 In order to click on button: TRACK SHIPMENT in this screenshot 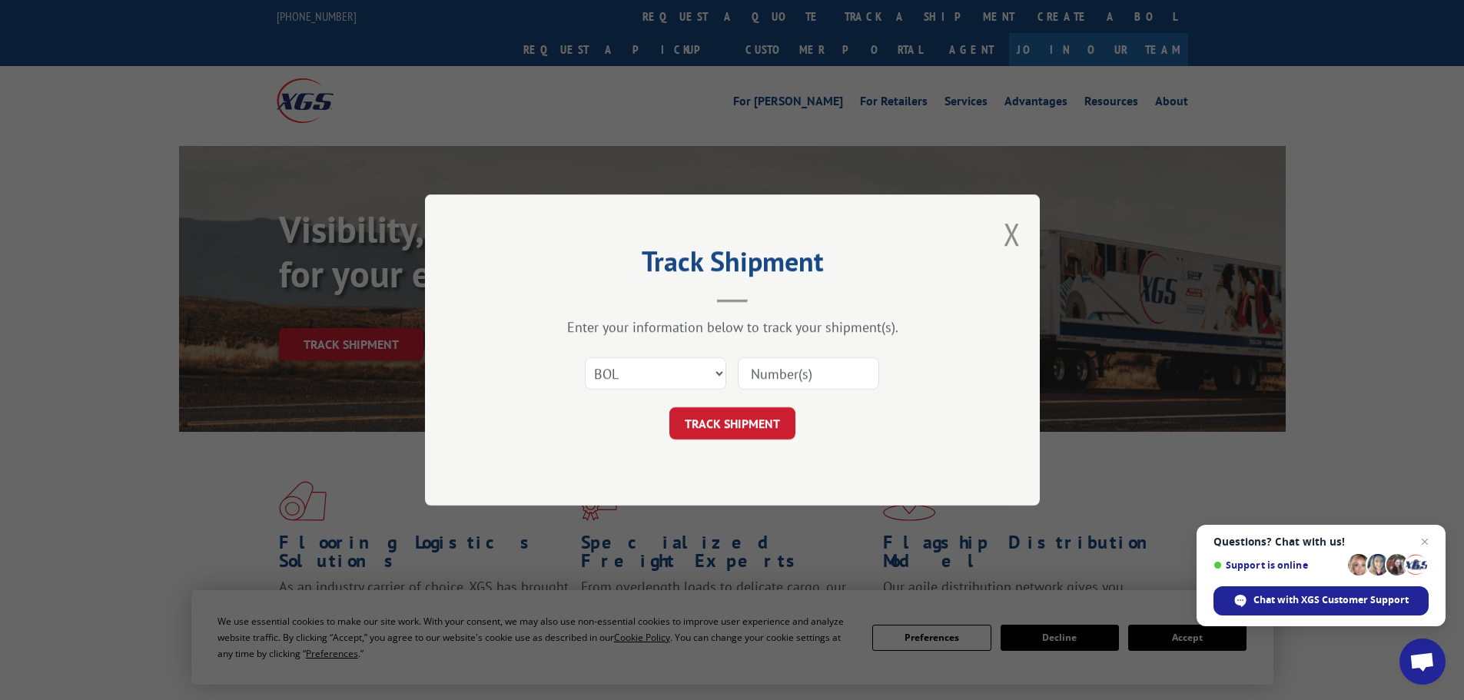, I will do `click(732, 423)`.